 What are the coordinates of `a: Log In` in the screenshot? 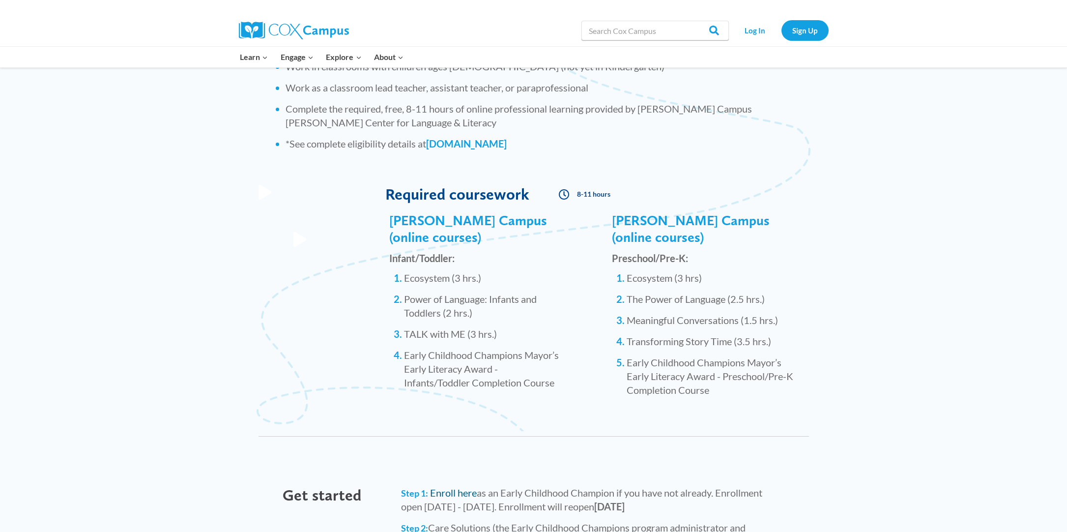 It's located at (755, 30).